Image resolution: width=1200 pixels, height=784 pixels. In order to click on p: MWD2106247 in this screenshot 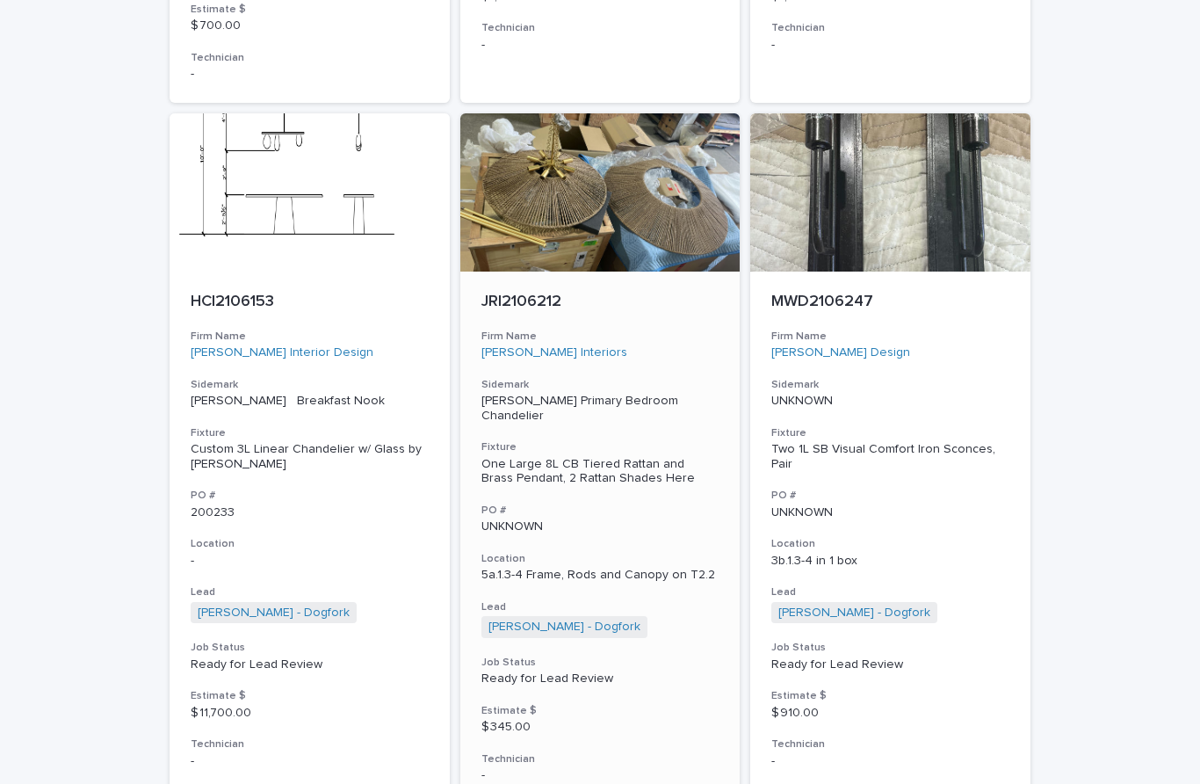, I will do `click(890, 302)`.